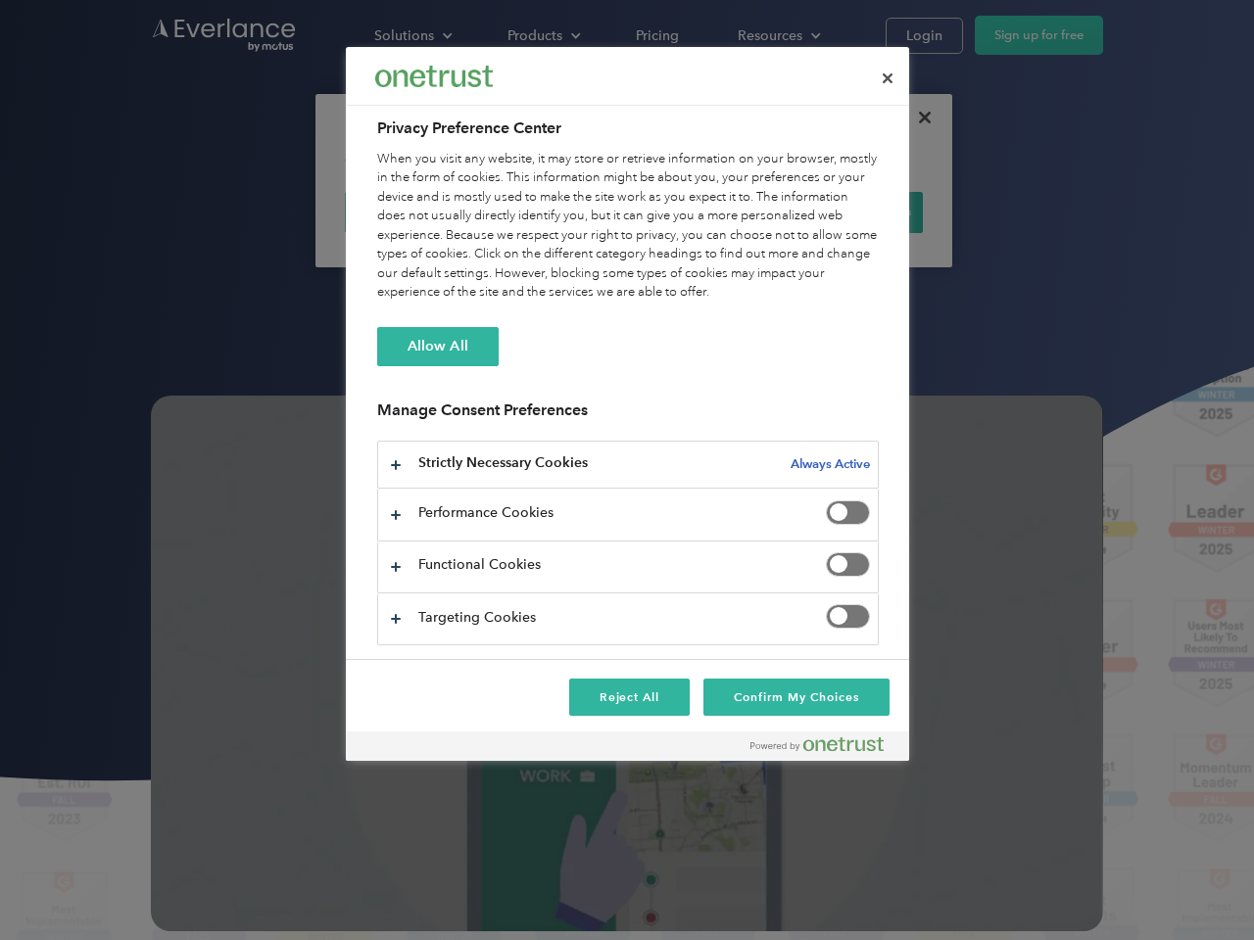 The image size is (1254, 940). I want to click on div: Everlance, so click(434, 76).